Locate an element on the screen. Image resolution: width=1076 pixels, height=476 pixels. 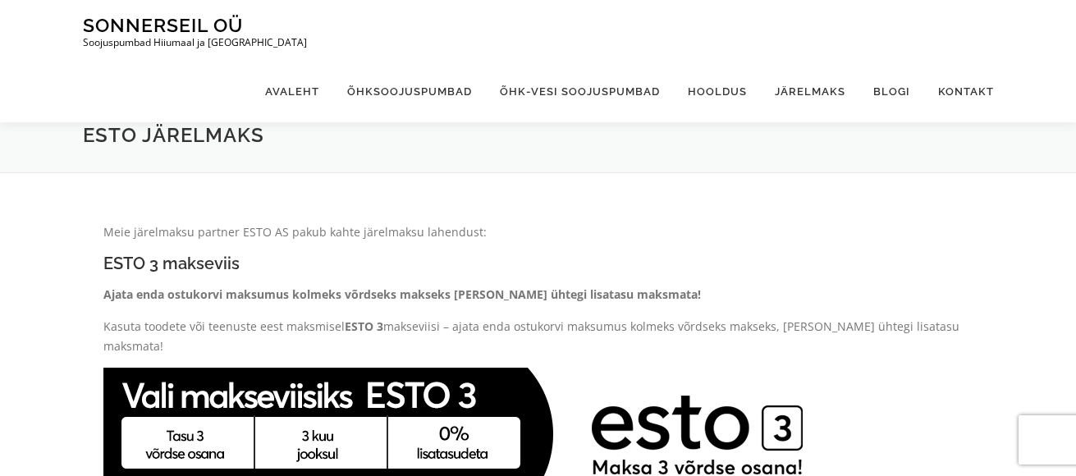
h3: ESTO 3 makseviis is located at coordinates (538, 263).